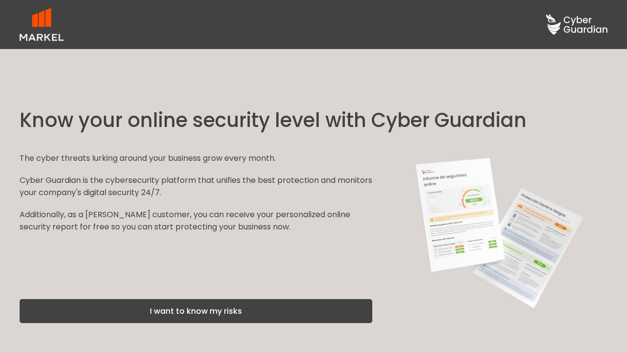 The width and height of the screenshot is (627, 353). I want to click on p: Cyber Guardian is the cybersecurity platform that unifies the best protection and monitors your c..., so click(196, 186).